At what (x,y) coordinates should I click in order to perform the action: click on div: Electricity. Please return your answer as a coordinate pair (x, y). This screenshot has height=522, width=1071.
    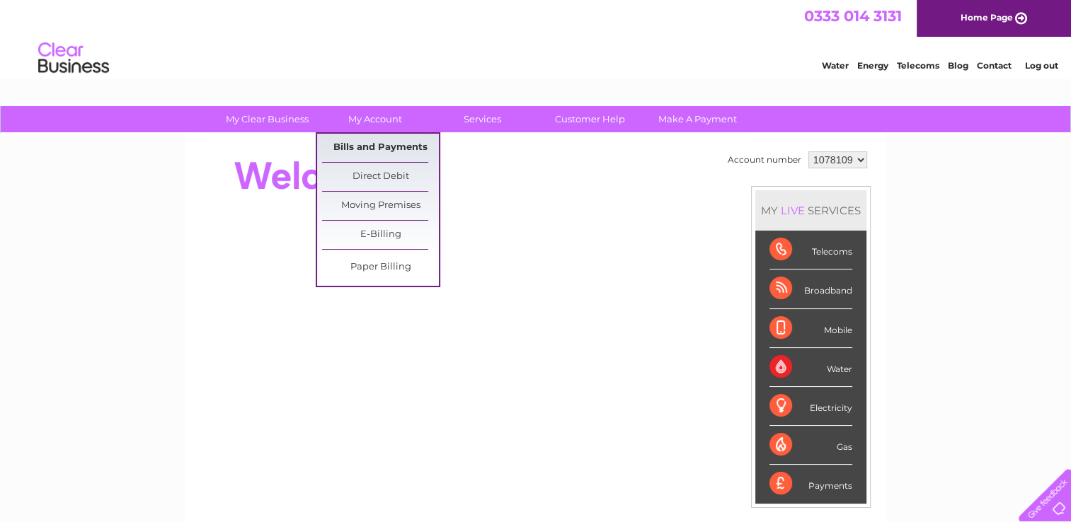
    Looking at the image, I should click on (810, 406).